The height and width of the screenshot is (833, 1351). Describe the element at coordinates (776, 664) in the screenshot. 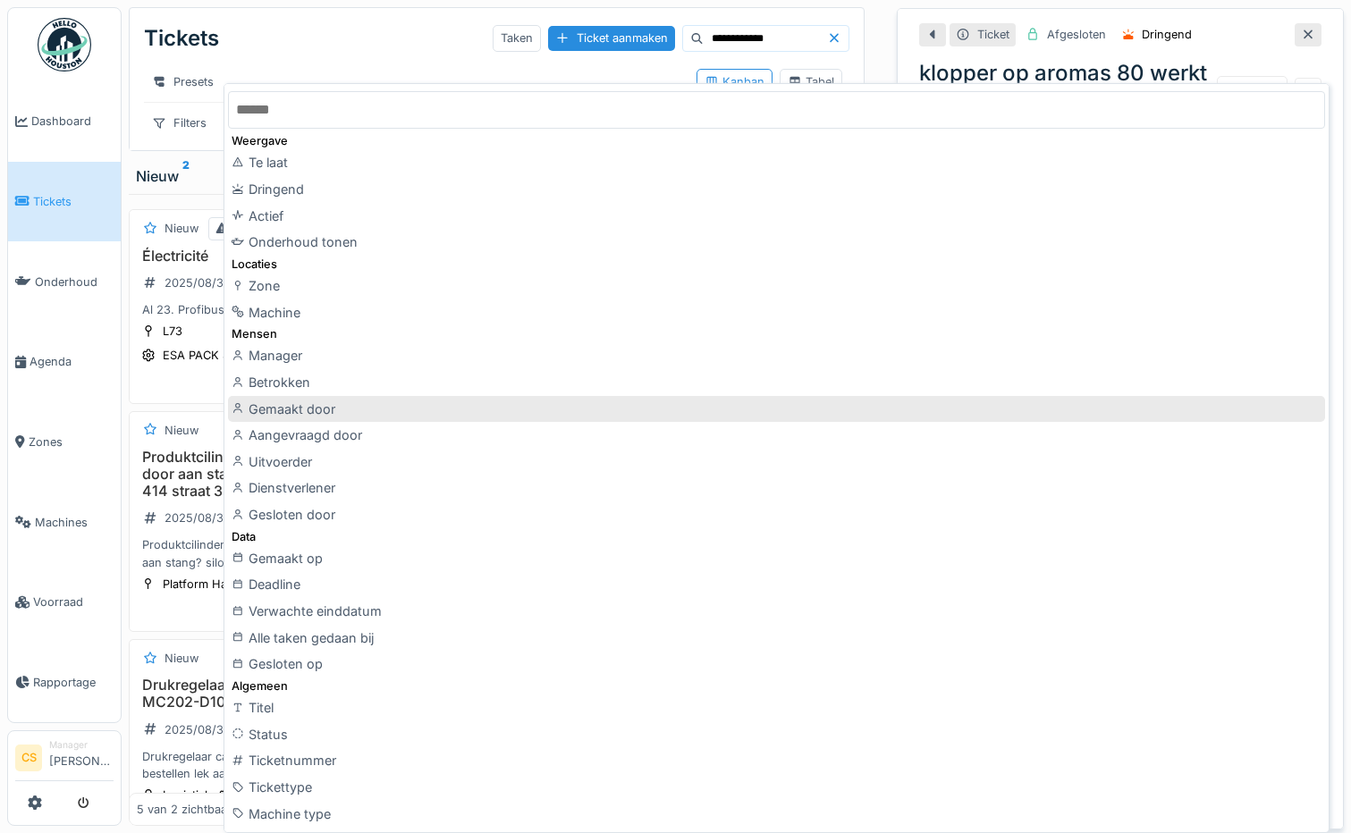

I see `div: Gesloten op` at that location.